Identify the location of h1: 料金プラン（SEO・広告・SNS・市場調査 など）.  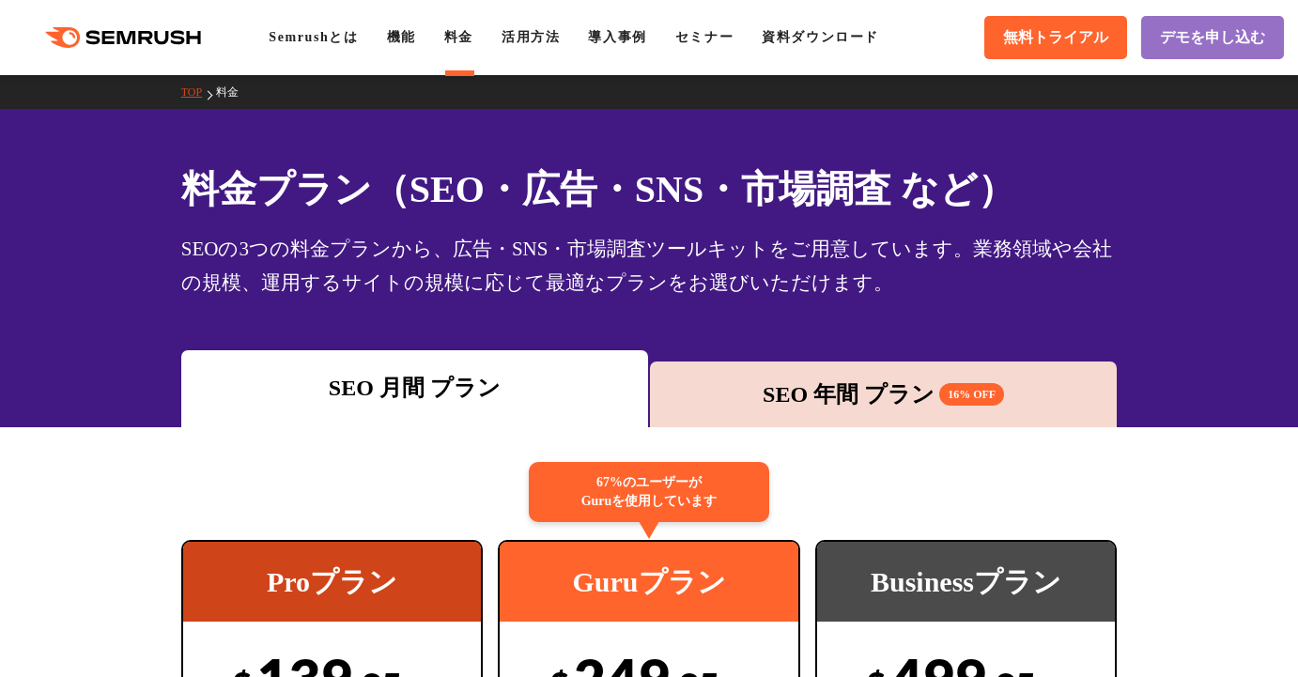
(649, 189).